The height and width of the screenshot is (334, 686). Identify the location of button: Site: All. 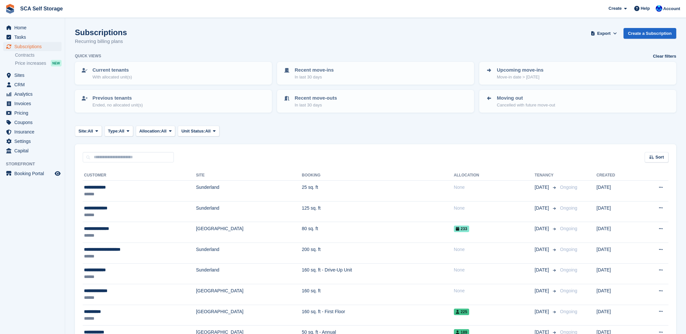
(88, 131).